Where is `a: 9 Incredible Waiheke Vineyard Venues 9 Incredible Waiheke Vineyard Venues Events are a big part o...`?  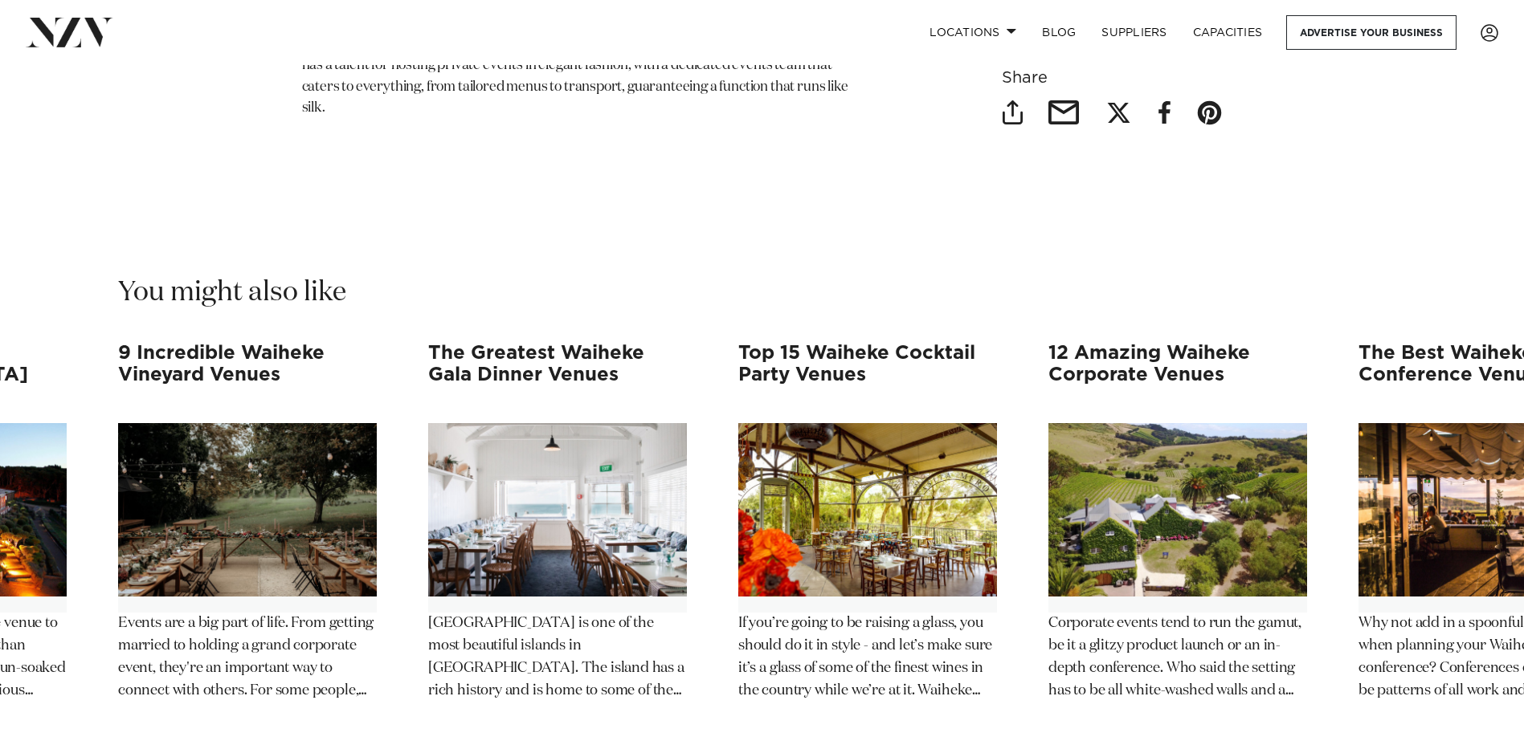
a: 9 Incredible Waiheke Vineyard Venues 9 Incredible Waiheke Vineyard Venues Events are a big part o... is located at coordinates (247, 522).